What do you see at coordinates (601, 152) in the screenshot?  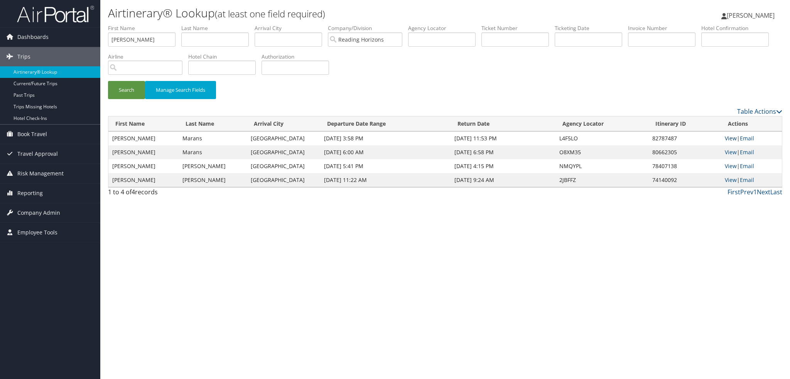 I see `td: O8XM35` at bounding box center [601, 152].